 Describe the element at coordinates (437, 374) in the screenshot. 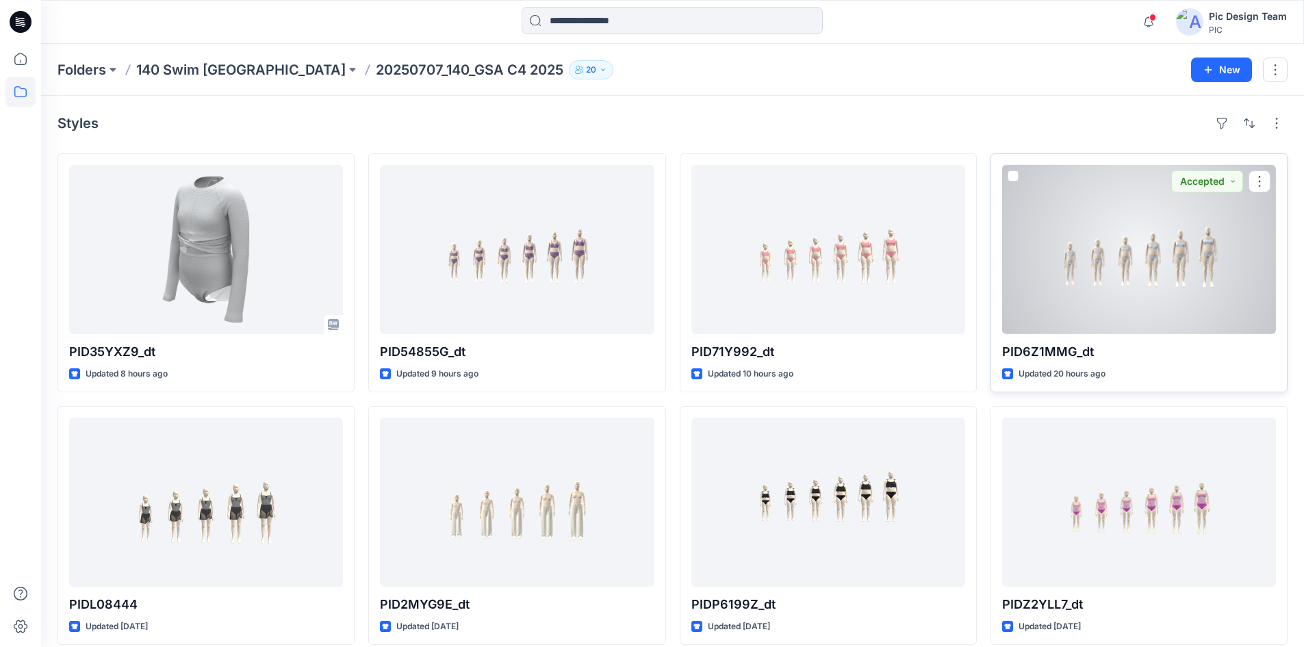

I see `p: Updated 9 hours ago` at that location.